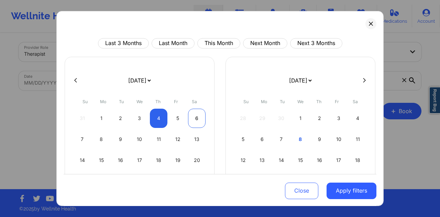  What do you see at coordinates (159, 118) in the screenshot?
I see `div: Thu Sep 04 2025` at bounding box center [159, 118].